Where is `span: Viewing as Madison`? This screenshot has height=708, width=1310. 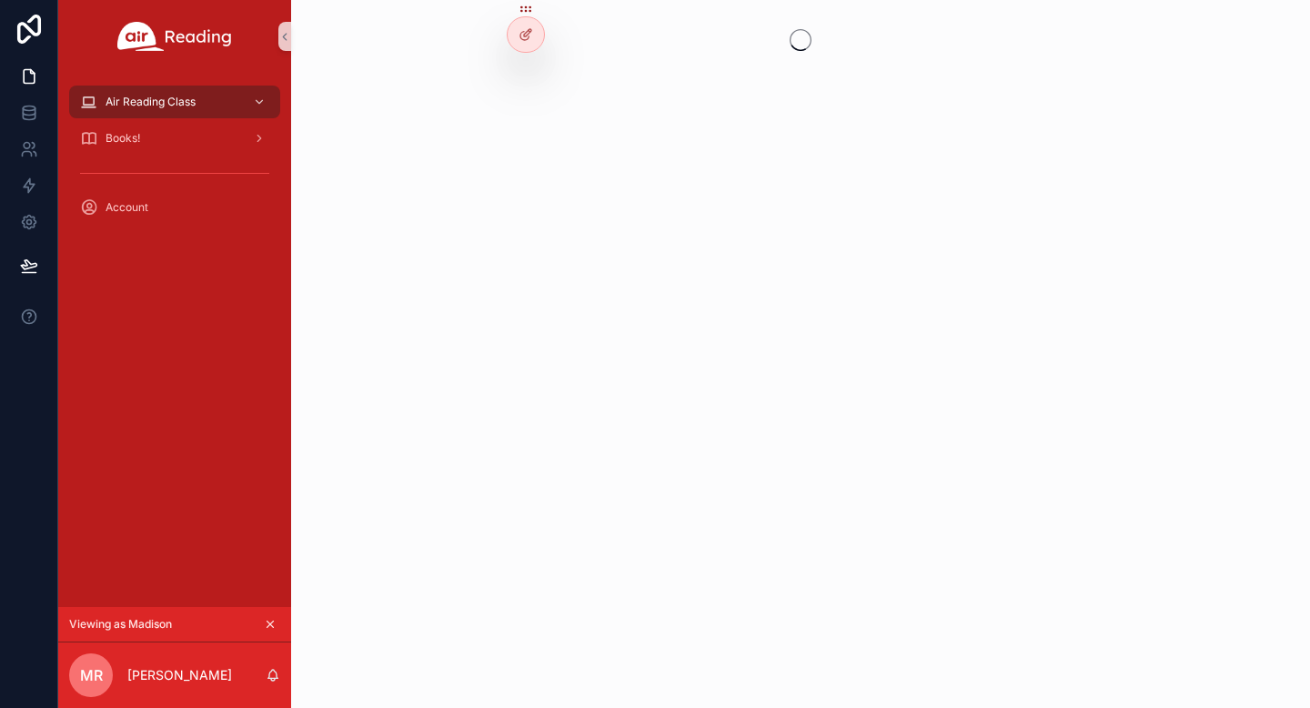 span: Viewing as Madison is located at coordinates (120, 624).